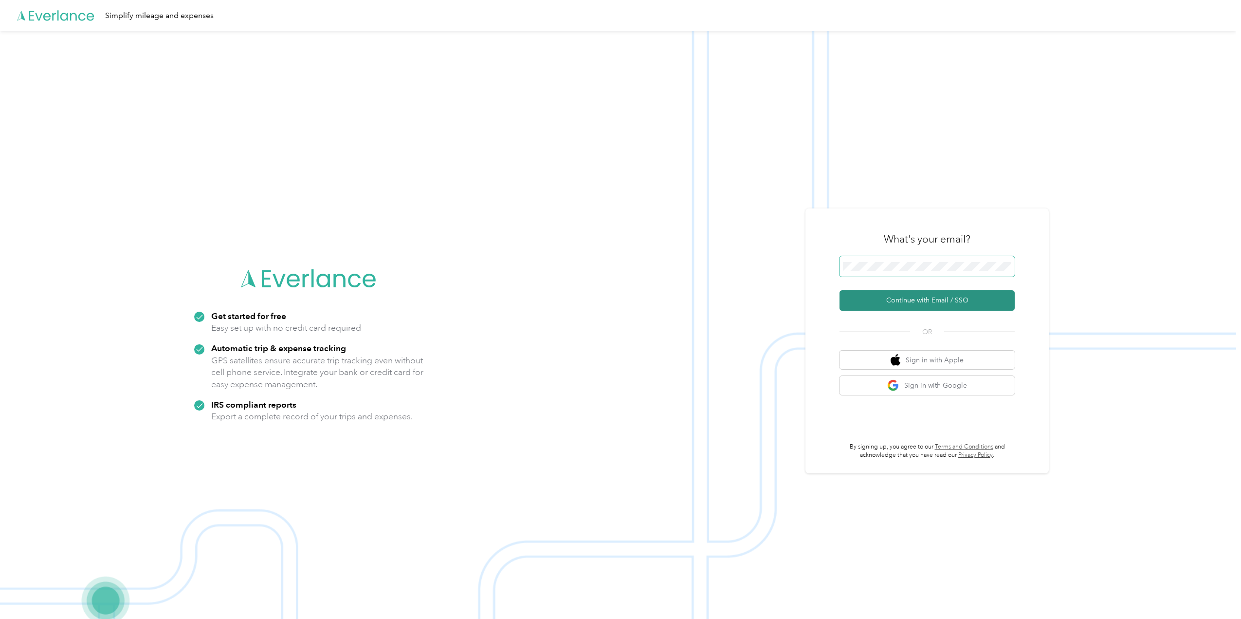 The width and height of the screenshot is (1241, 619). I want to click on strong: Get started for free, so click(249, 315).